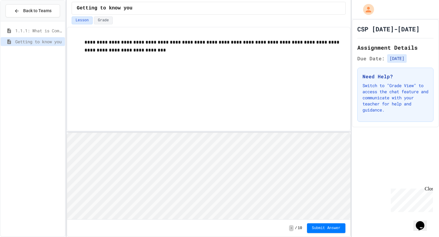 The height and width of the screenshot is (237, 439). Describe the element at coordinates (37, 11) in the screenshot. I see `span: Back to Teams` at that location.